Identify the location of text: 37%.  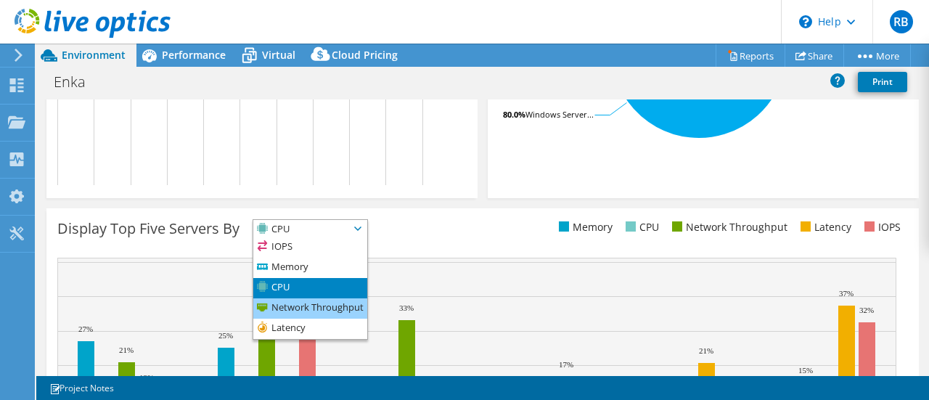
(846, 293).